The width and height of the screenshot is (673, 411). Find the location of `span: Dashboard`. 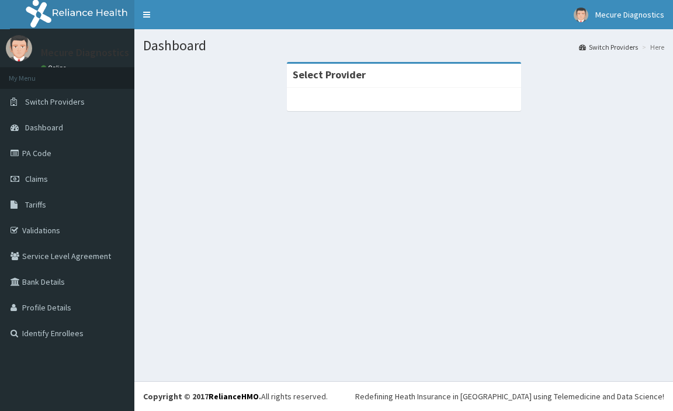

span: Dashboard is located at coordinates (44, 127).